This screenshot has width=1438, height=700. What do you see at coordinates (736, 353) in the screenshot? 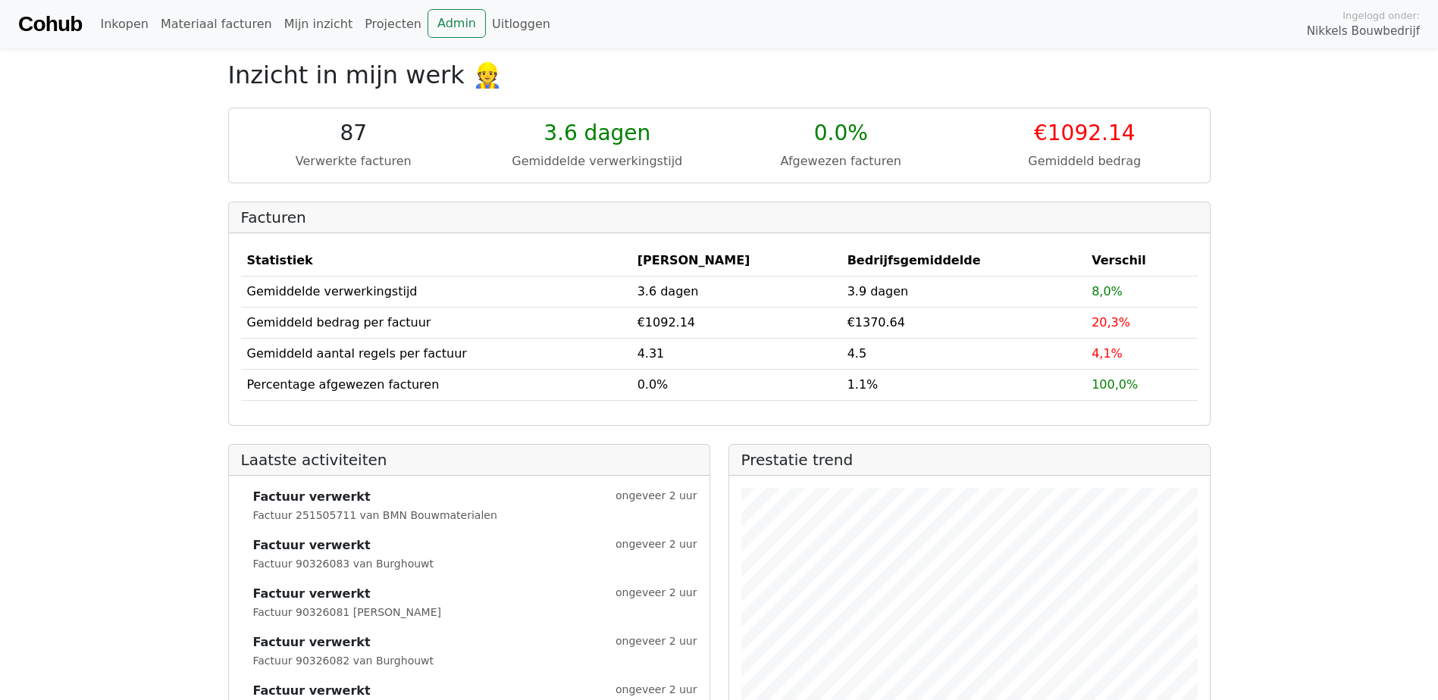
I see `td: 4.31` at bounding box center [736, 353].